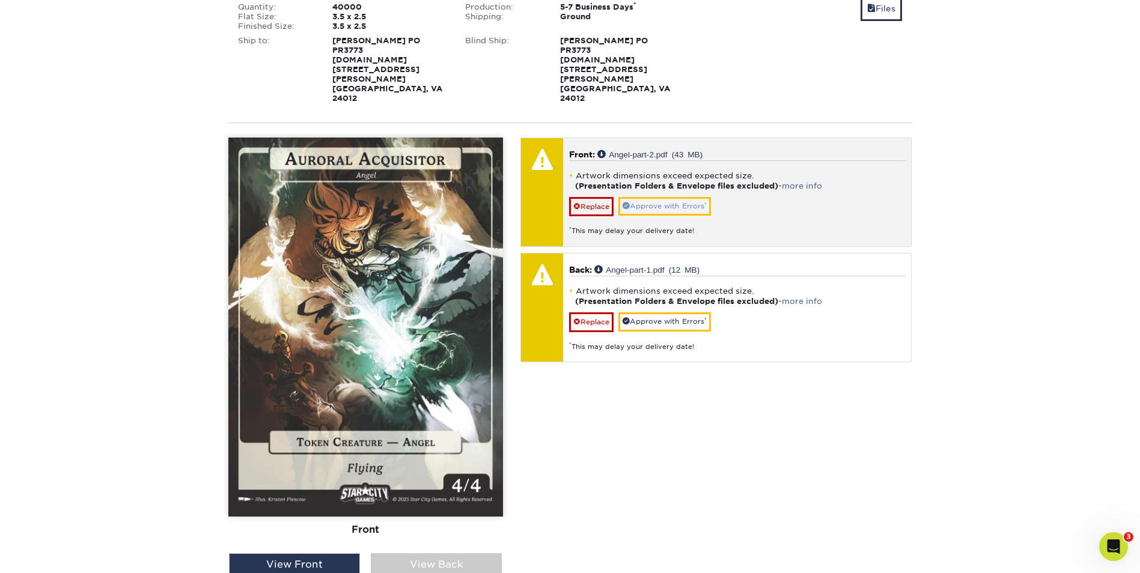 The width and height of the screenshot is (1140, 573). I want to click on div: 40000, so click(389, 7).